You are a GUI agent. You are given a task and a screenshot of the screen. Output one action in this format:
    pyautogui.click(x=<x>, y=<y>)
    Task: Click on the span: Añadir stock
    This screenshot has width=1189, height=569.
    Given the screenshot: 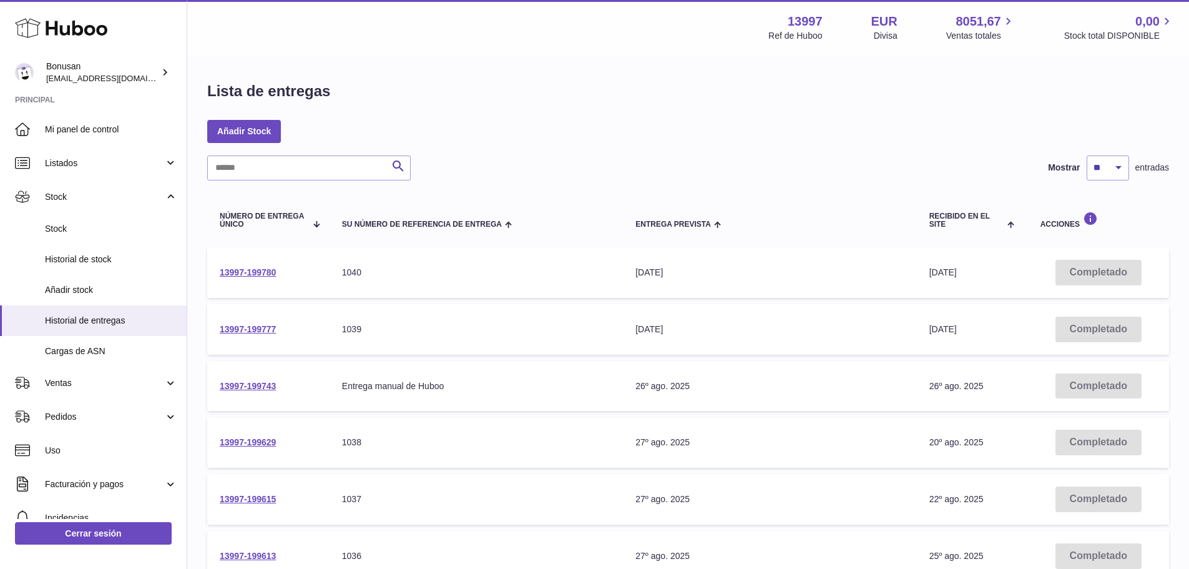 What is the action you would take?
    pyautogui.click(x=111, y=290)
    